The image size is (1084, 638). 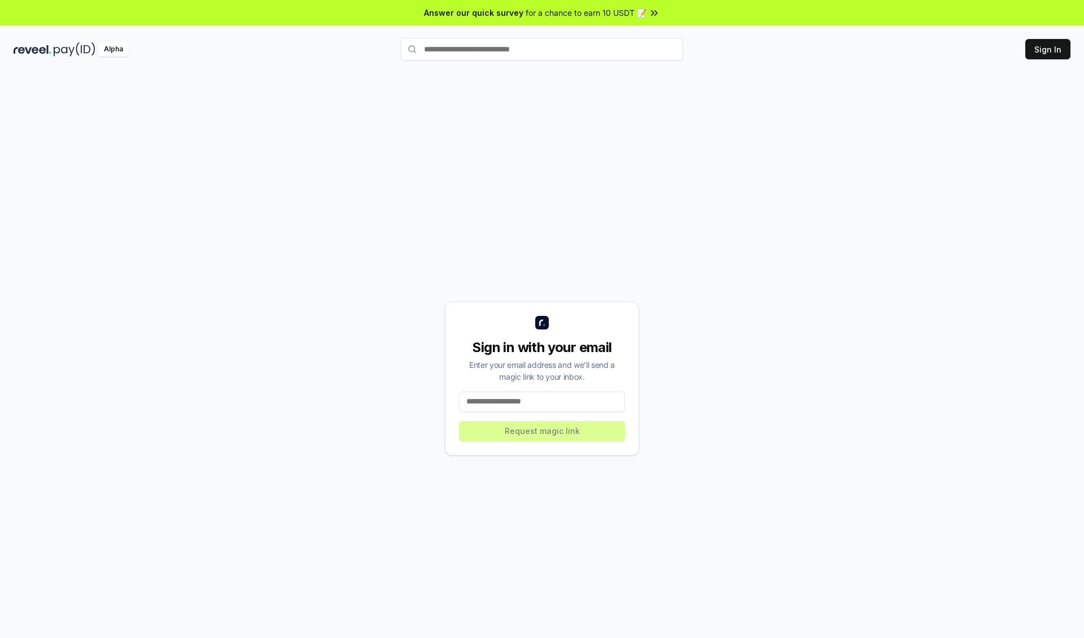 What do you see at coordinates (75, 49) in the screenshot?
I see `img: pay_id` at bounding box center [75, 49].